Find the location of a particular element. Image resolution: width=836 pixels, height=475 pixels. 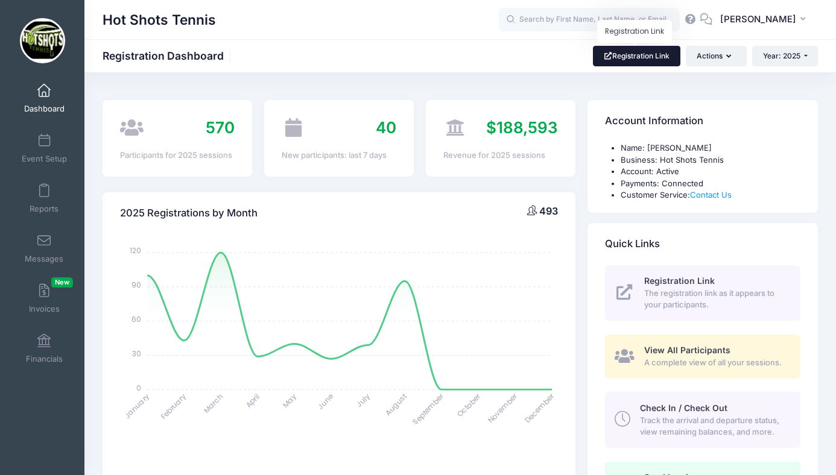

div: Revenue for 2025 sessions is located at coordinates (501, 156).